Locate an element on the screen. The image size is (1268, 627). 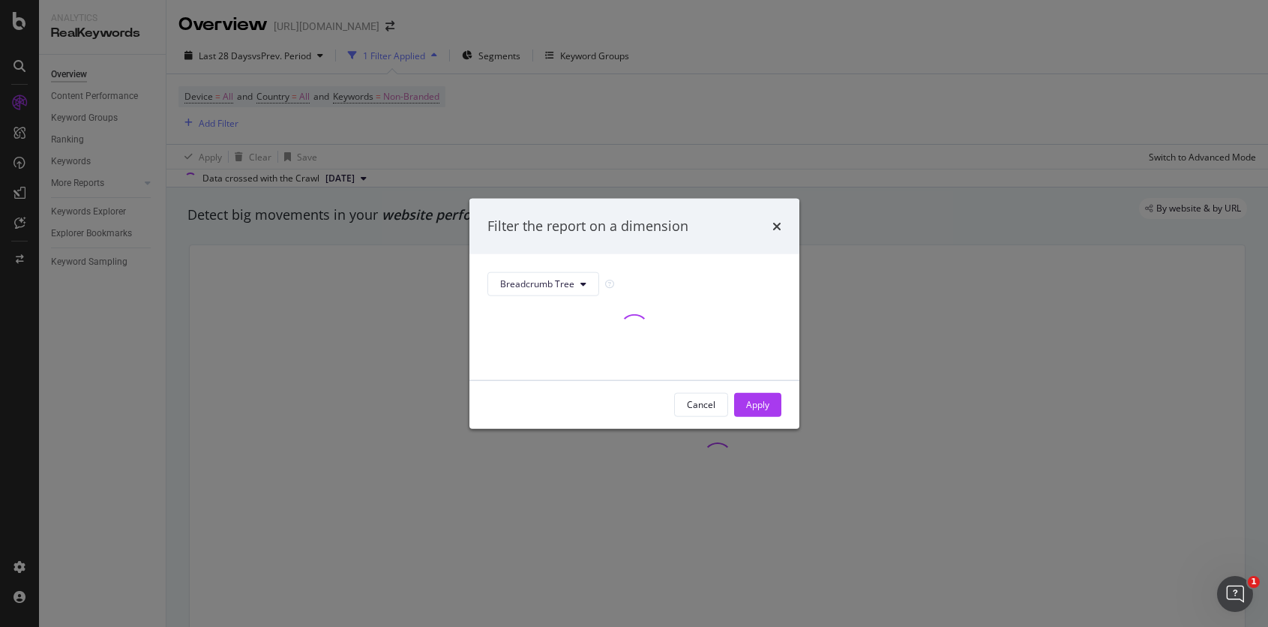
div: Cancel is located at coordinates (701, 404).